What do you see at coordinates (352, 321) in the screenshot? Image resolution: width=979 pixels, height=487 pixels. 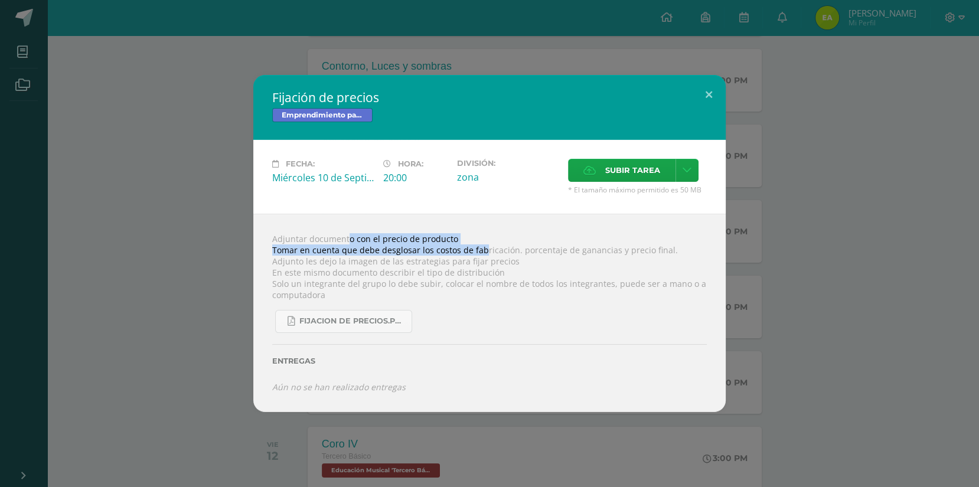 I see `span: fijacion de precios.pdf` at bounding box center [352, 321].